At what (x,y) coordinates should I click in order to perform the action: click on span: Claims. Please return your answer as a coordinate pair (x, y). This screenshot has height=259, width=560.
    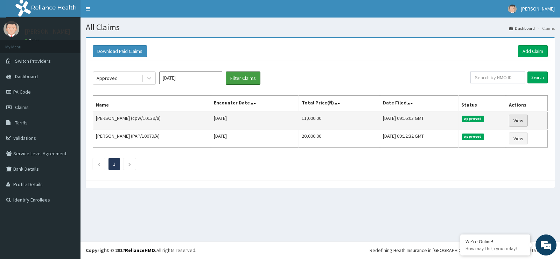
    Looking at the image, I should click on (22, 107).